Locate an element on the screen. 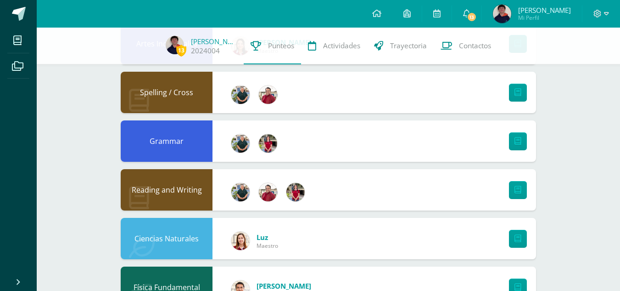  div: Reading and Writing is located at coordinates (167, 190).